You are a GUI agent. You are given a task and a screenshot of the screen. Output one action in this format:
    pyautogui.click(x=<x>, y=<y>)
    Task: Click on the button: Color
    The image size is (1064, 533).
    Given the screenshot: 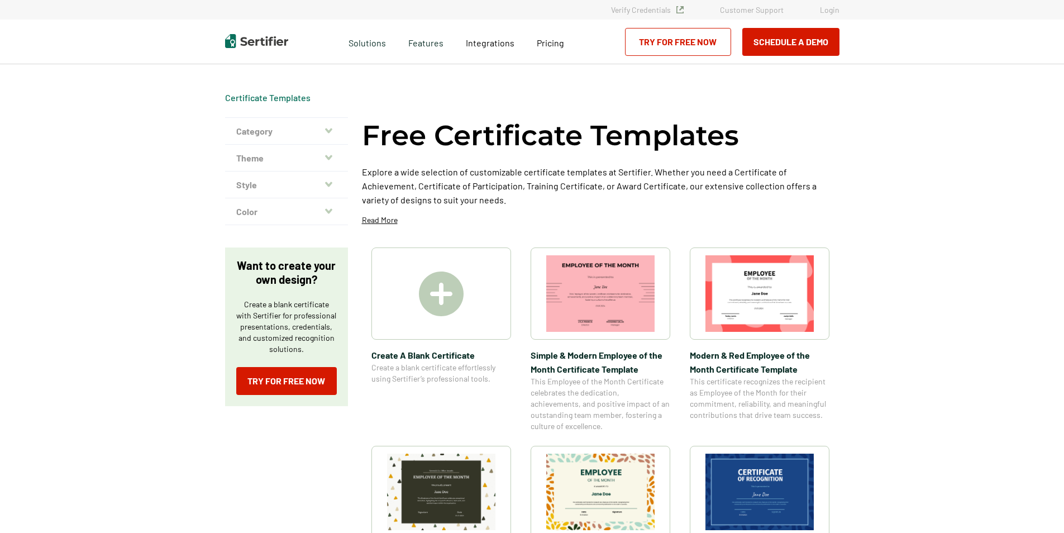 What is the action you would take?
    pyautogui.click(x=286, y=212)
    